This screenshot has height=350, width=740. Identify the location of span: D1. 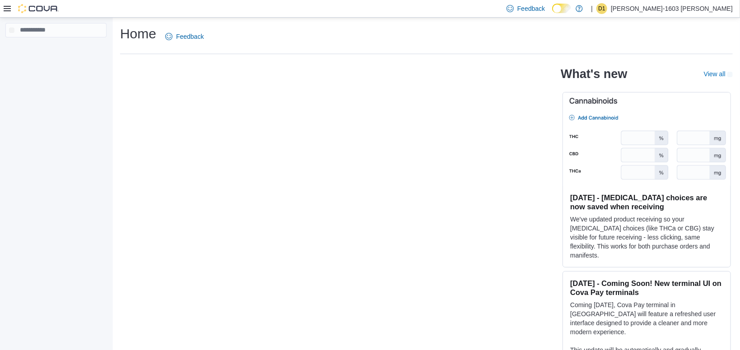
(602, 9).